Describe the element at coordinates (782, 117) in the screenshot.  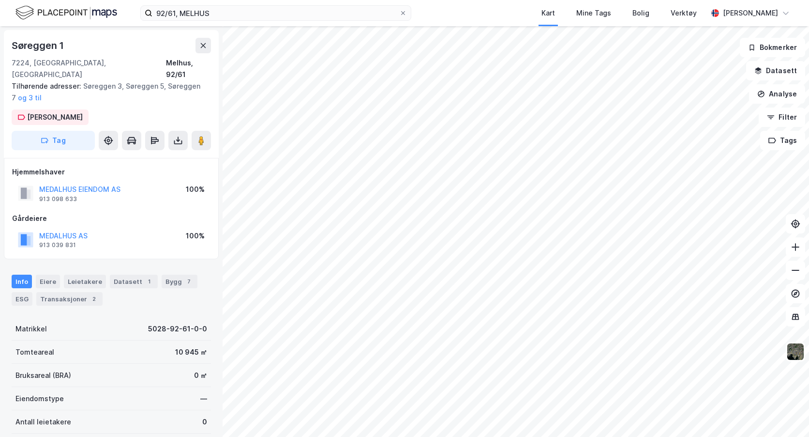
I see `button: Filter` at that location.